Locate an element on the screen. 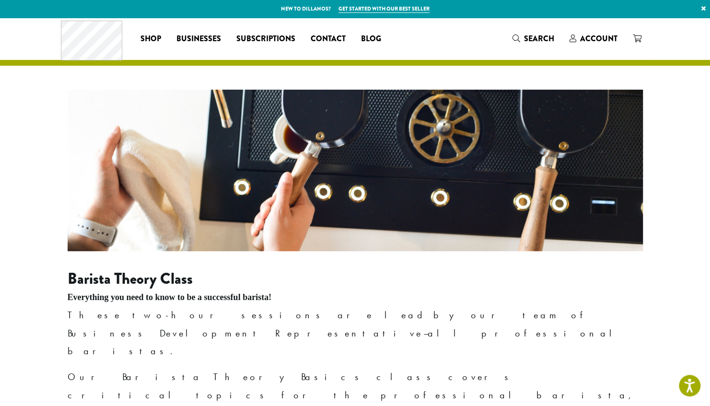 This screenshot has height=406, width=710. span: Contact is located at coordinates (328, 39).